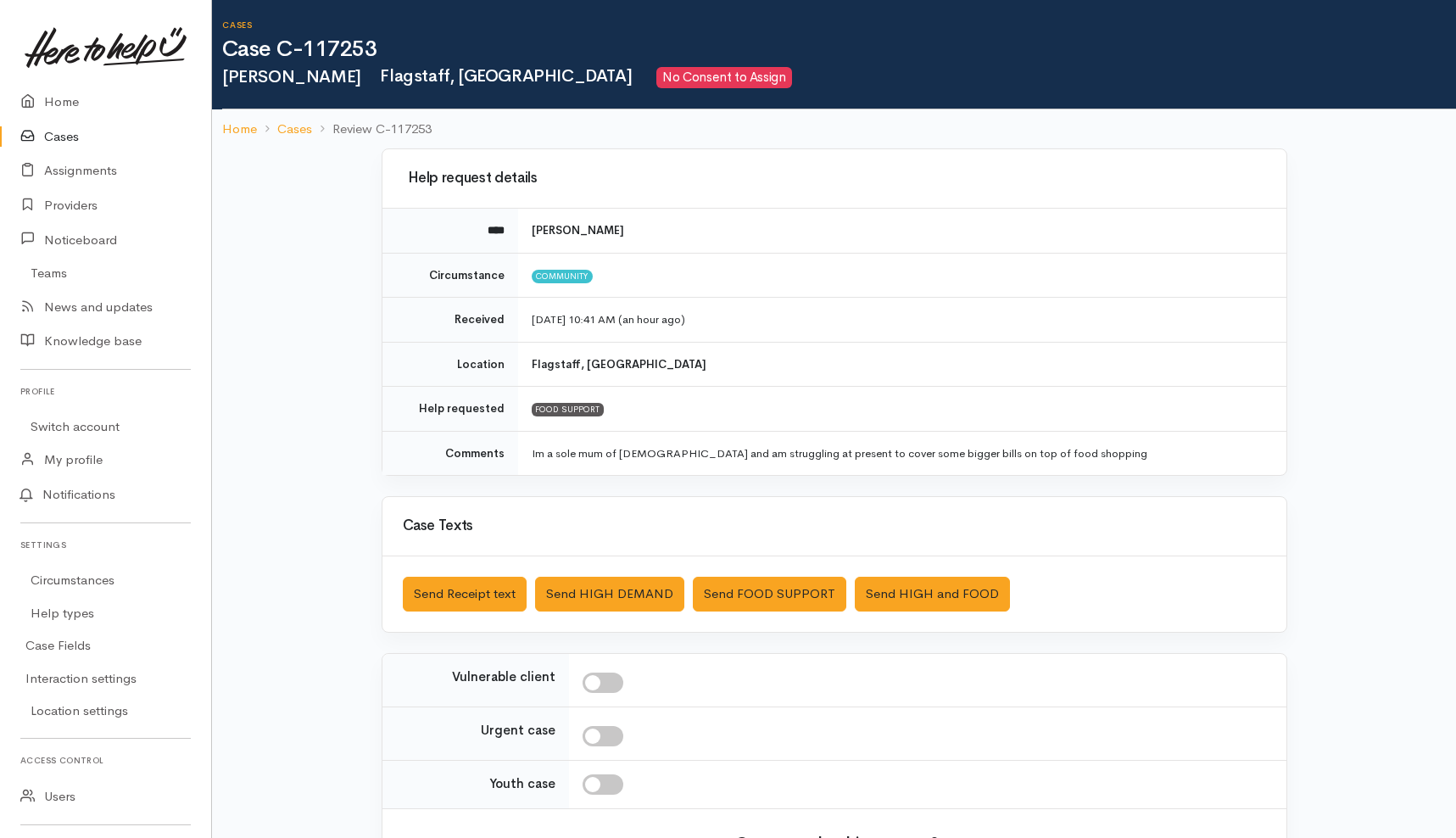 The image size is (1456, 838). I want to click on h6: Cases, so click(839, 25).